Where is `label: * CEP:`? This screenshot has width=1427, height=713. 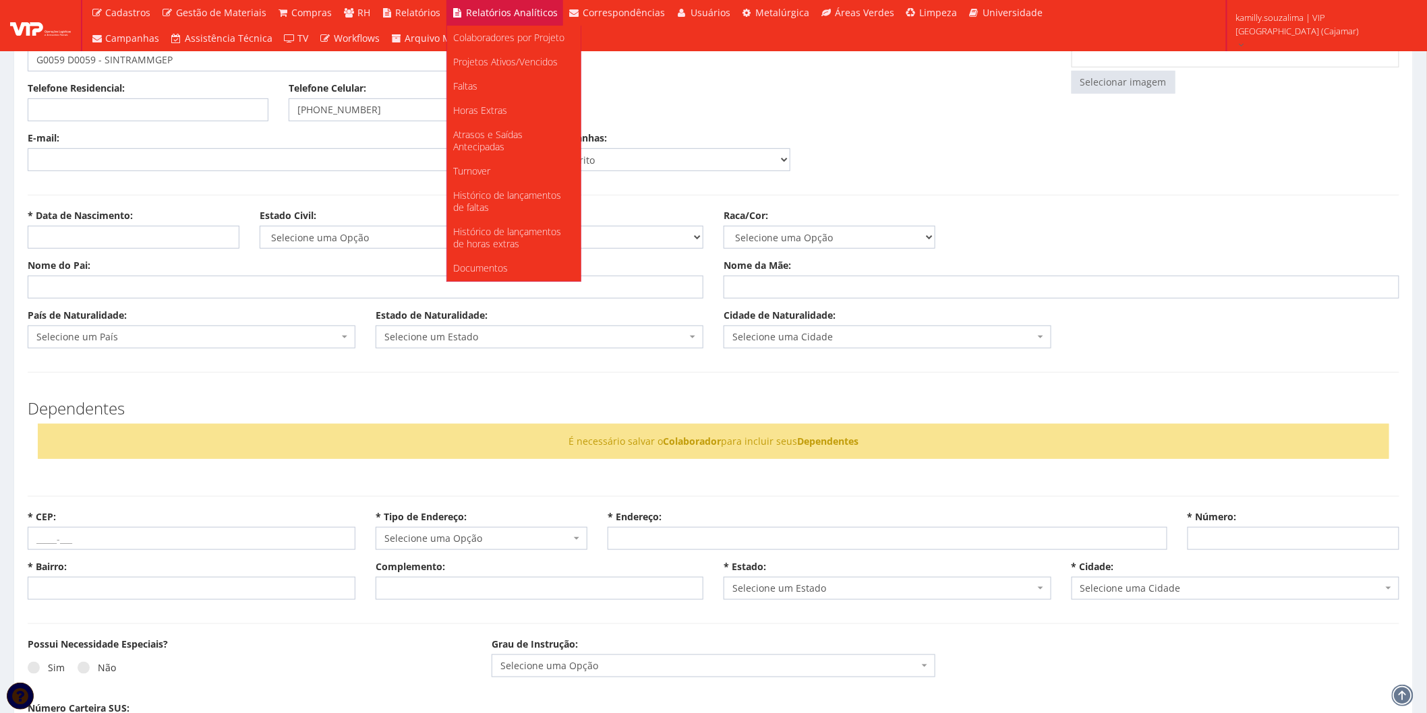 label: * CEP: is located at coordinates (42, 517).